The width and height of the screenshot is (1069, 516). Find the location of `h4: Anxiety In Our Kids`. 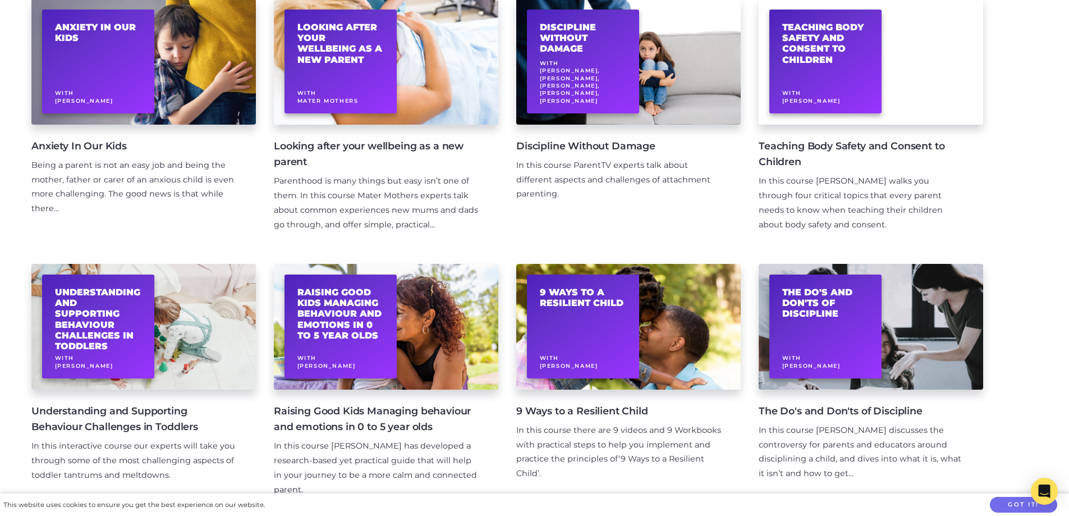

h4: Anxiety In Our Kids is located at coordinates (135, 146).